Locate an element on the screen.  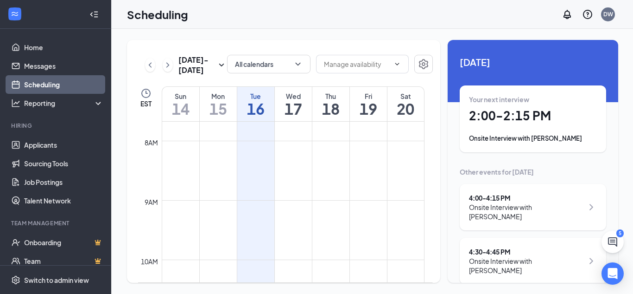
a: September 17, 2025 is located at coordinates (294, 104).